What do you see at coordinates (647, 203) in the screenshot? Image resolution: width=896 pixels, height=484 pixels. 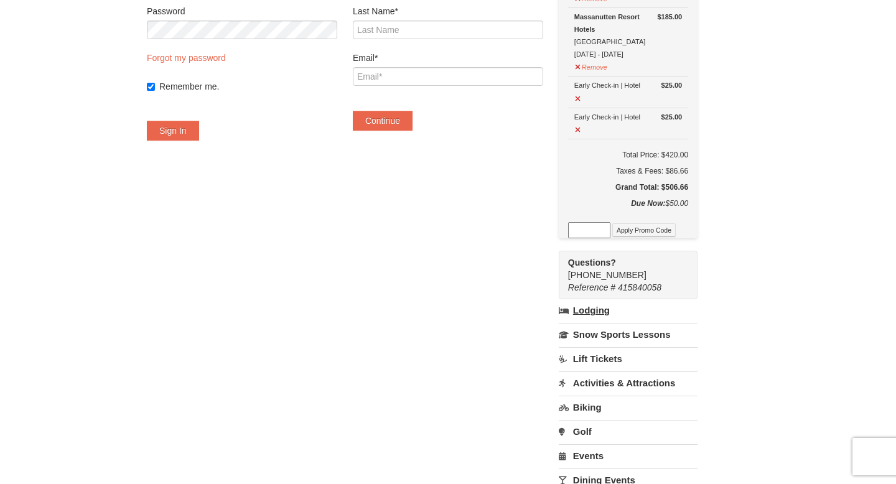 I see `strong: Due Now:` at bounding box center [647, 203].